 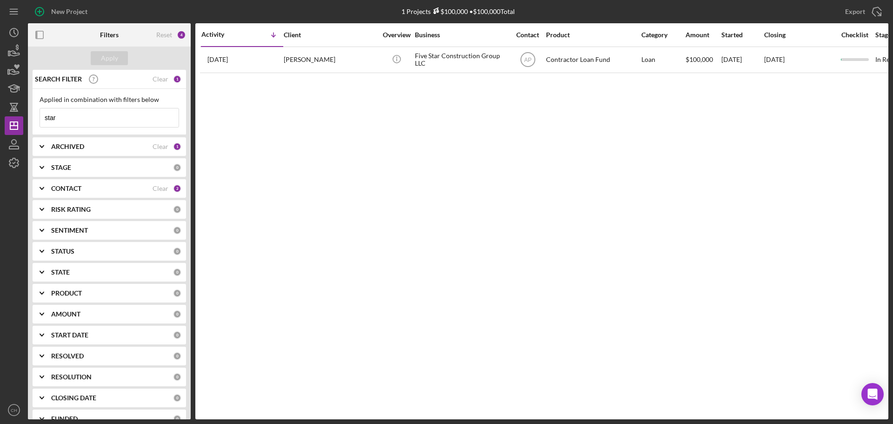 I want to click on div: Amount, so click(x=702, y=35).